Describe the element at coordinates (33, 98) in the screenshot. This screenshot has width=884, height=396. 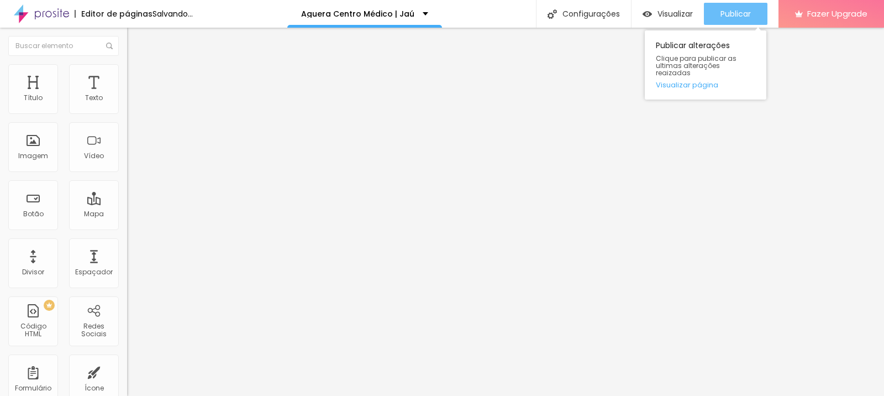
I see `div: Título` at that location.